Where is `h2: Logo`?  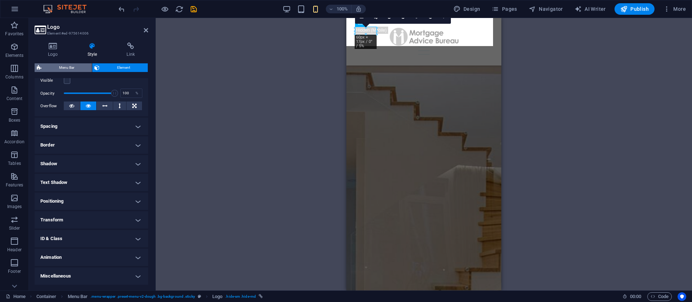 h2: Logo is located at coordinates (98, 27).